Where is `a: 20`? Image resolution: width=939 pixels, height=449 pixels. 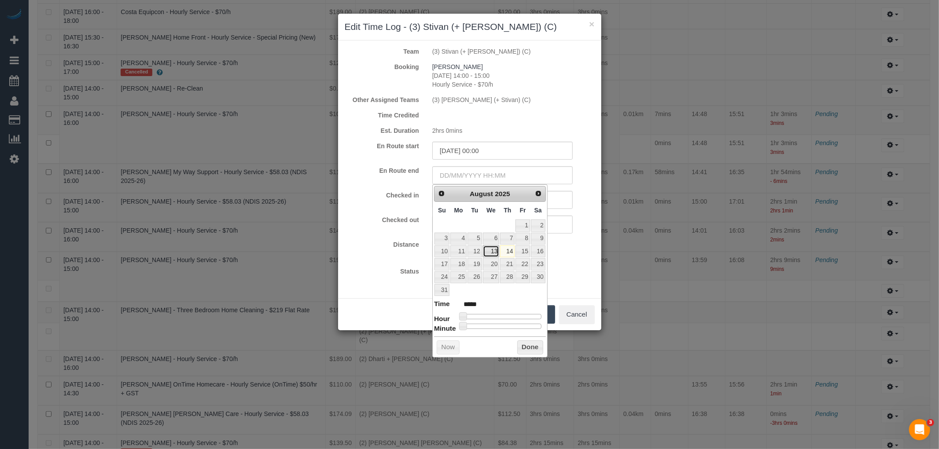
a: 20 is located at coordinates (491, 264).